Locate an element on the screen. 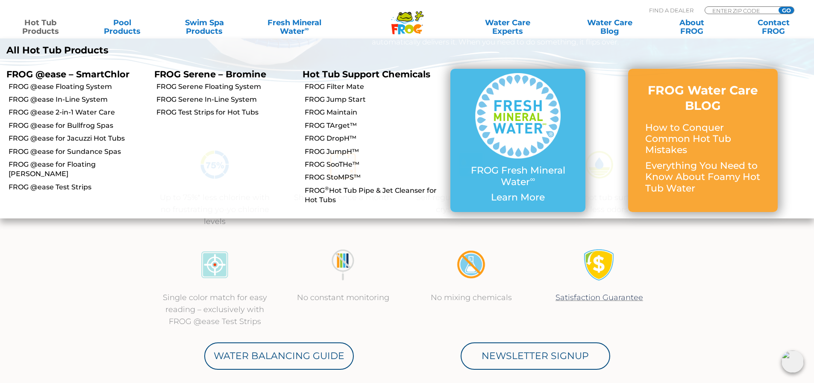 The height and width of the screenshot is (383, 814). a: FROG @ease Test Strips is located at coordinates (78, 187).